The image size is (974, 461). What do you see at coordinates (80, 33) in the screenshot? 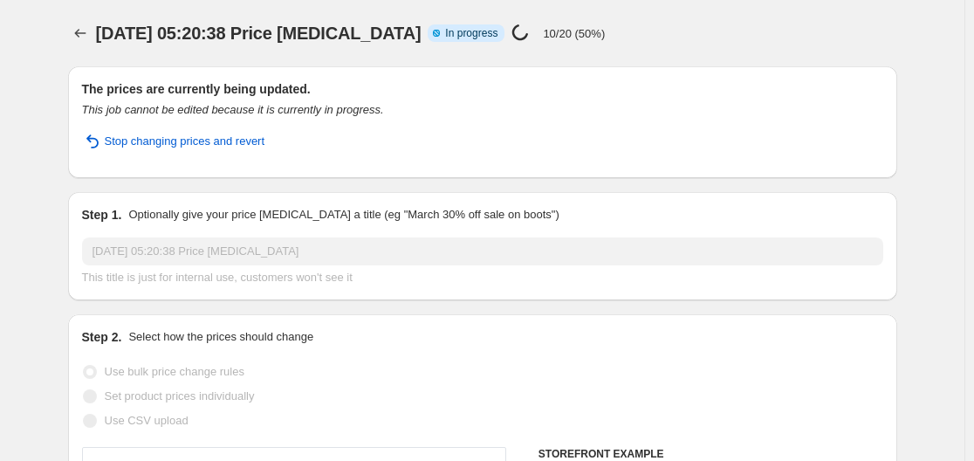
I see `button: Price change jobs` at bounding box center [80, 33].